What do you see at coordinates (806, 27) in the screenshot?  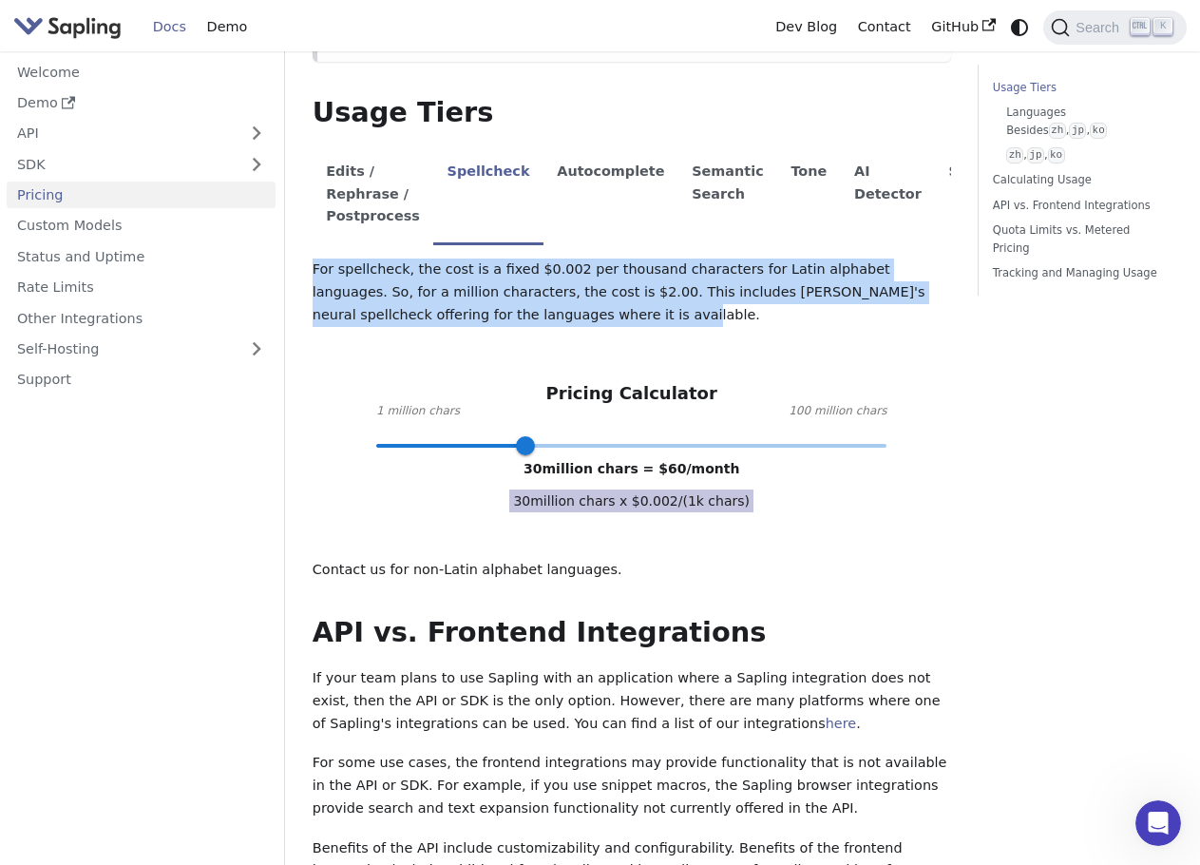 I see `a: Dev Blog` at bounding box center [806, 27].